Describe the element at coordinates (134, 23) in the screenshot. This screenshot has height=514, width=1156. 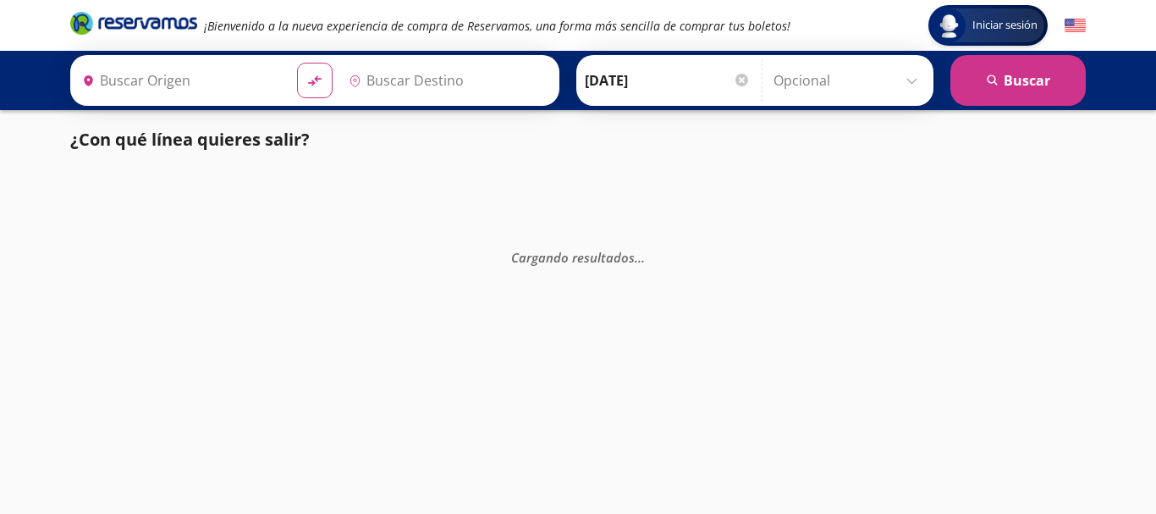
I see `i: Brand Logo` at that location.